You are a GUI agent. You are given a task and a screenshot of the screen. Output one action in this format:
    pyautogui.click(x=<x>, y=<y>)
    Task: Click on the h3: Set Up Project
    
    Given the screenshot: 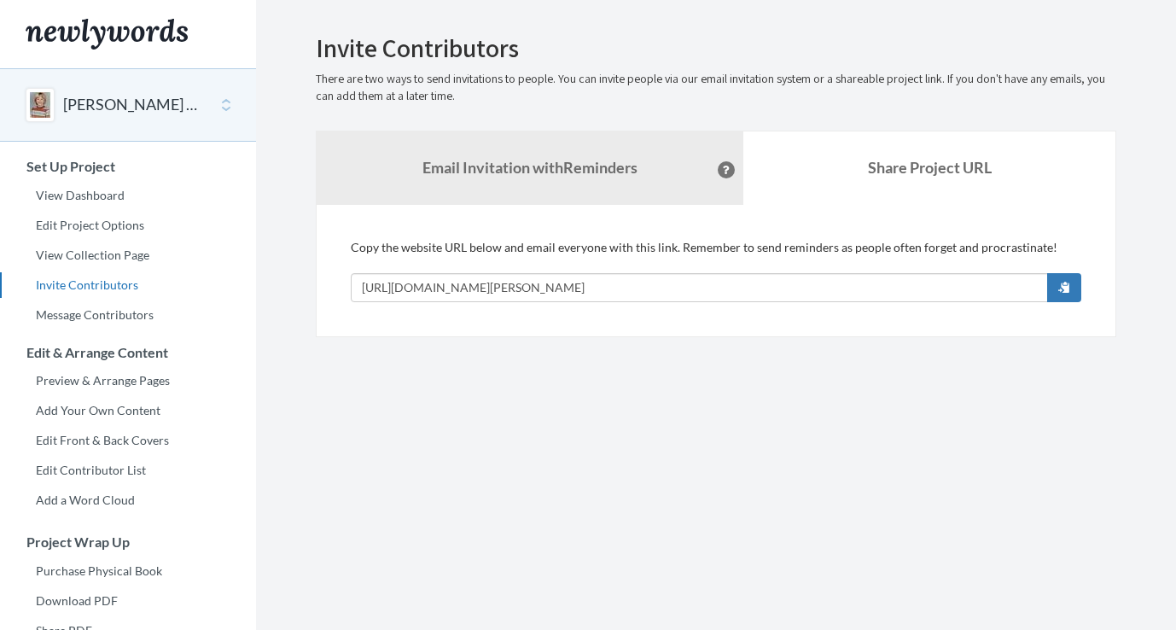 What is the action you would take?
    pyautogui.click(x=128, y=166)
    